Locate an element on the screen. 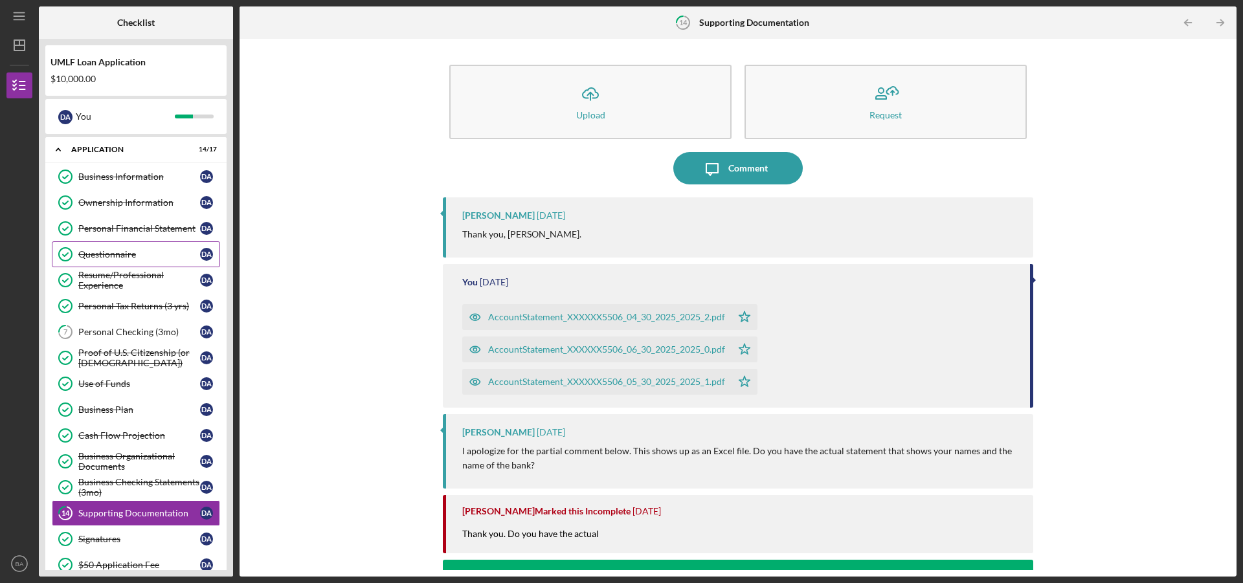 The image size is (1243, 583). a: Resume/Professional ExperienceDA is located at coordinates (136, 280).